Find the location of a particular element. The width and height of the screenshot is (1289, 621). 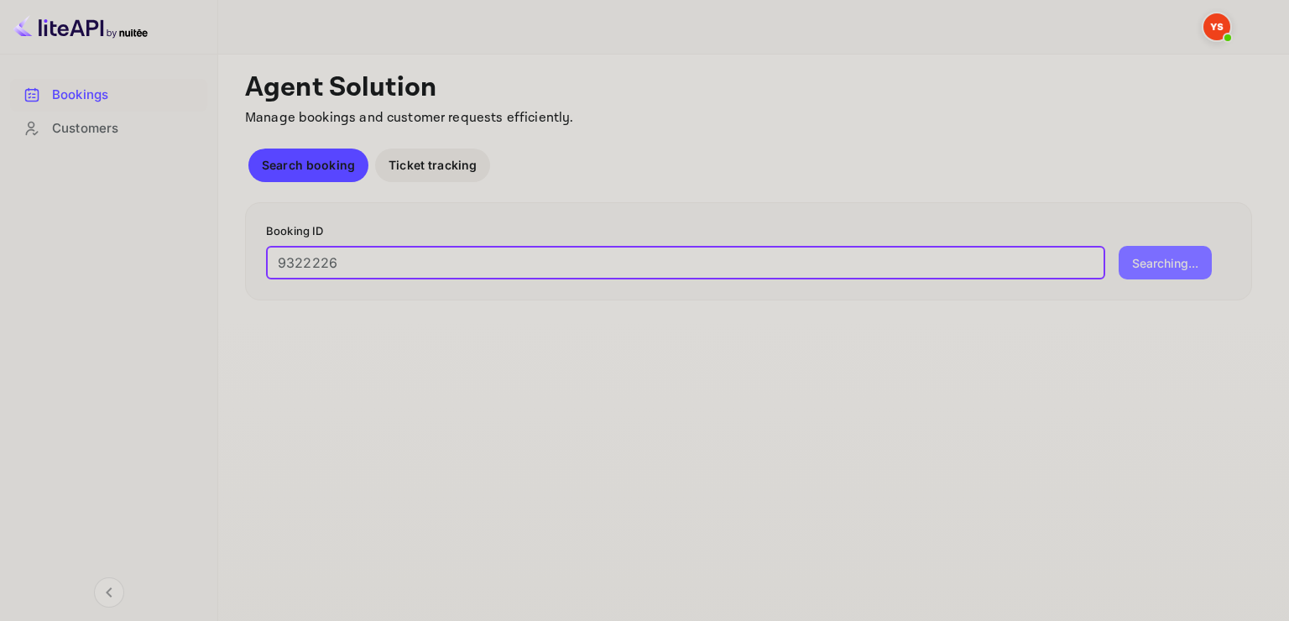

img: Yandex Support is located at coordinates (1217, 27).